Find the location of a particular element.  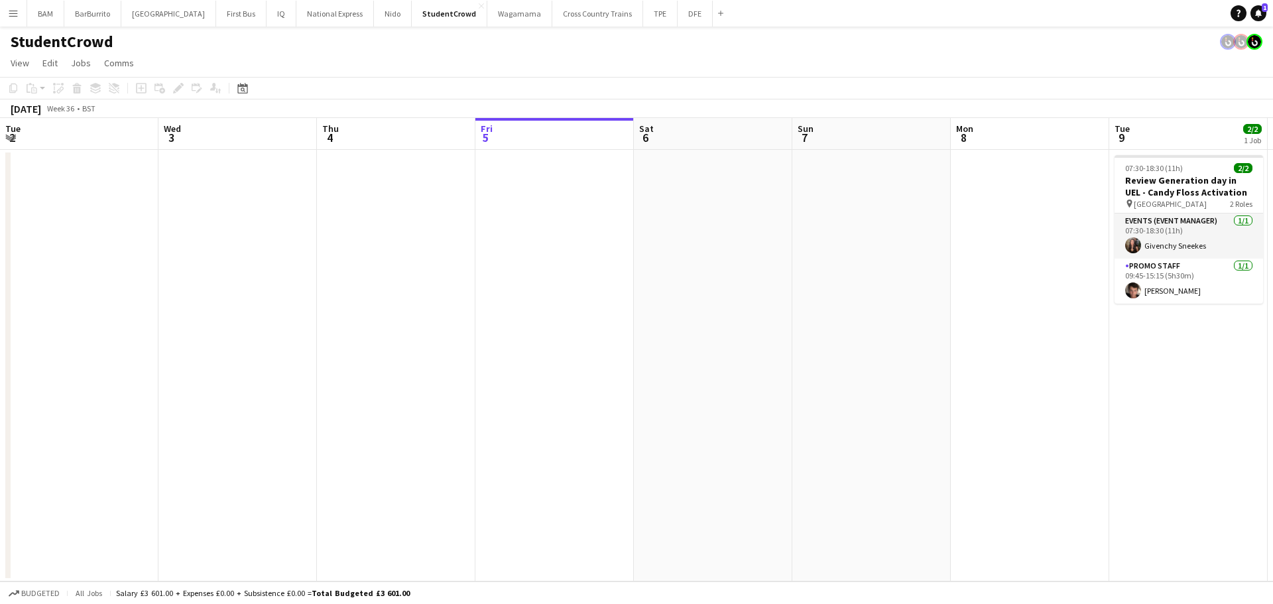

button: BAM is located at coordinates (46, 13).